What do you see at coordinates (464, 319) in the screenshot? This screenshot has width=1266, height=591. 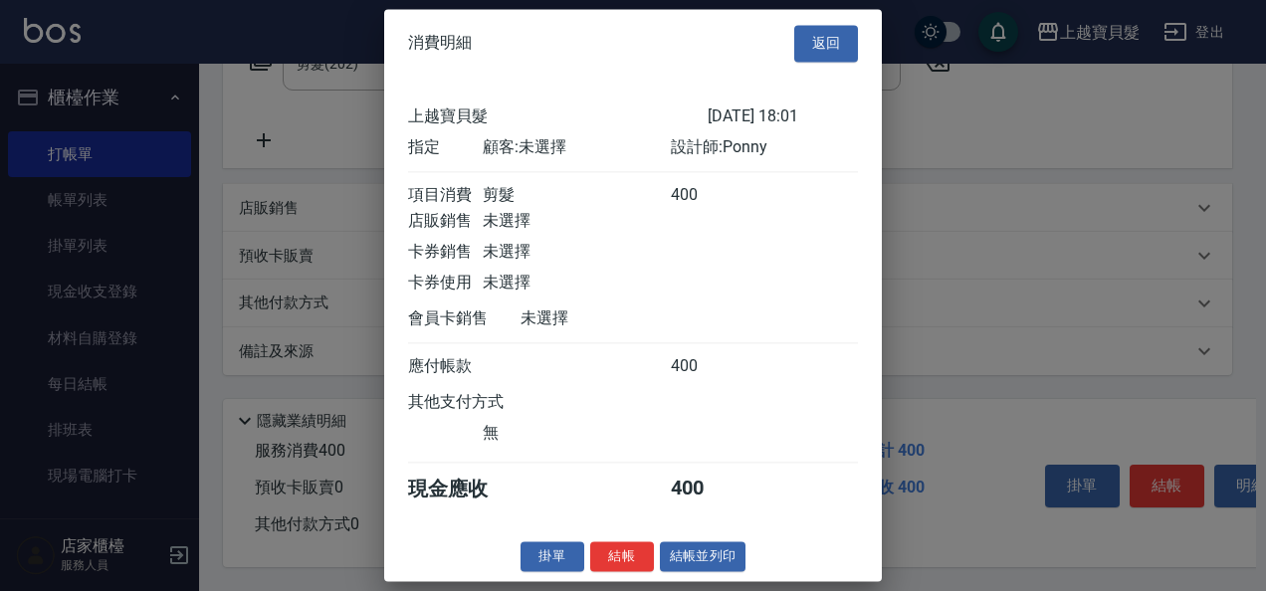 I see `div: 會員卡銷售` at bounding box center [464, 319].